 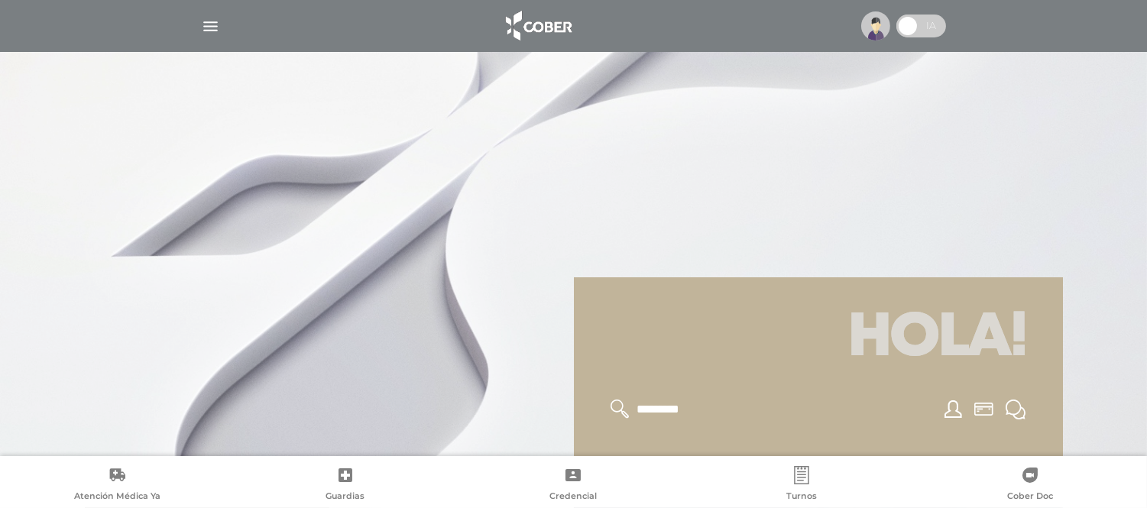 What do you see at coordinates (573, 498) in the screenshot?
I see `span: Credencial` at bounding box center [573, 498].